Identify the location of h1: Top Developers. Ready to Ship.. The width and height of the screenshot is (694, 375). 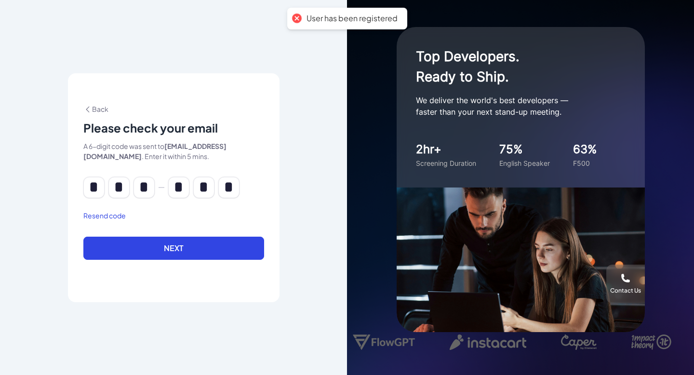
(512, 67).